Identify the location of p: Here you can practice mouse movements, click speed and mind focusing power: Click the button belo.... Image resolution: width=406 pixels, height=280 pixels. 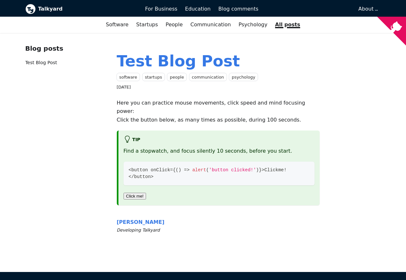
(218, 111).